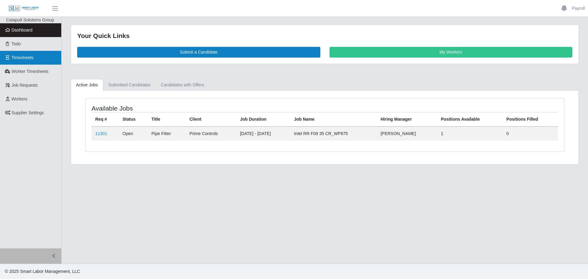  What do you see at coordinates (28, 113) in the screenshot?
I see `span: Supplier Settings` at bounding box center [28, 113].